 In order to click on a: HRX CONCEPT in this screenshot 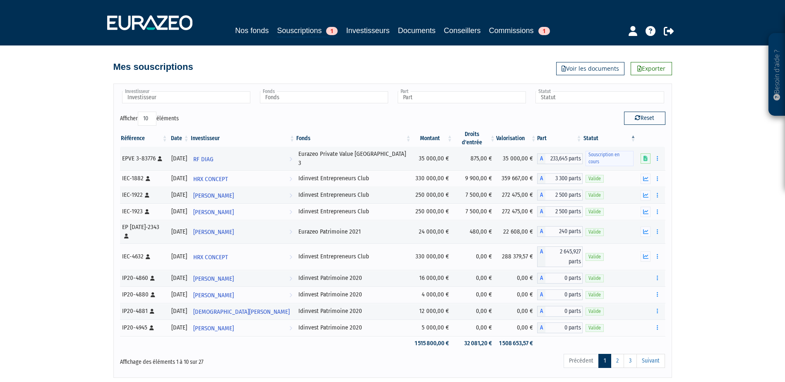, I will do `click(243, 179)`.